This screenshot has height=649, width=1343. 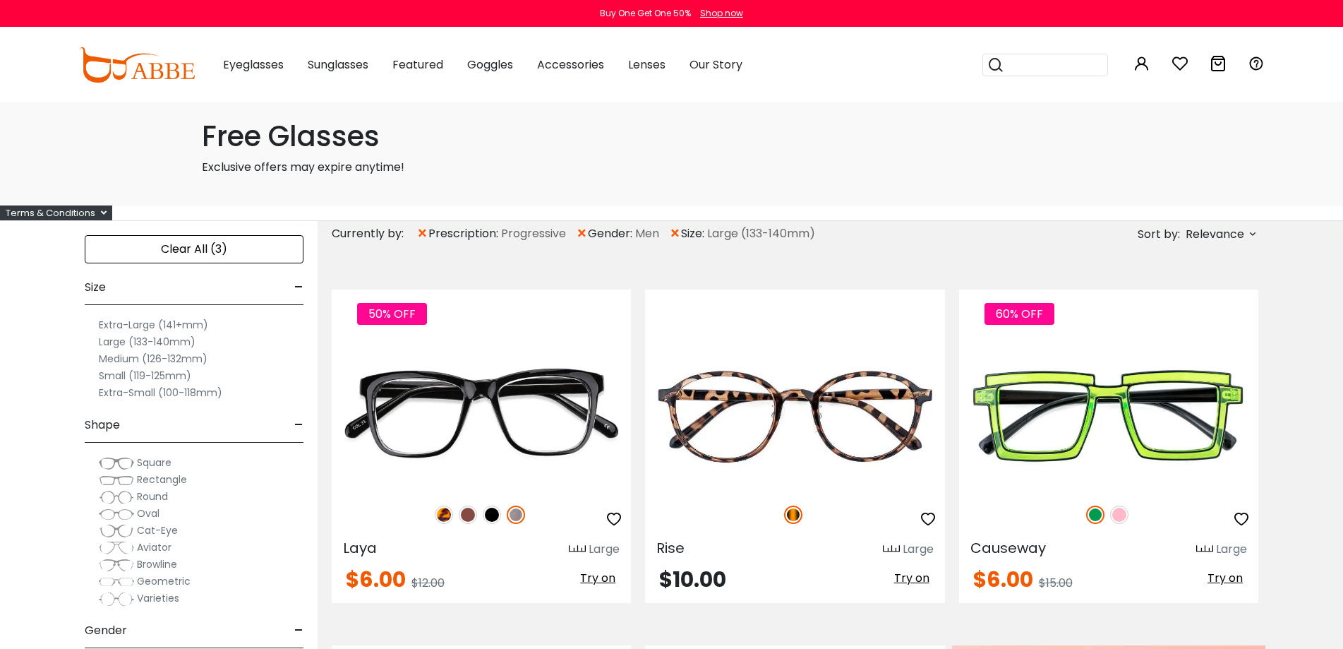 What do you see at coordinates (116, 514) in the screenshot?
I see `img: Oval.png` at bounding box center [116, 514].